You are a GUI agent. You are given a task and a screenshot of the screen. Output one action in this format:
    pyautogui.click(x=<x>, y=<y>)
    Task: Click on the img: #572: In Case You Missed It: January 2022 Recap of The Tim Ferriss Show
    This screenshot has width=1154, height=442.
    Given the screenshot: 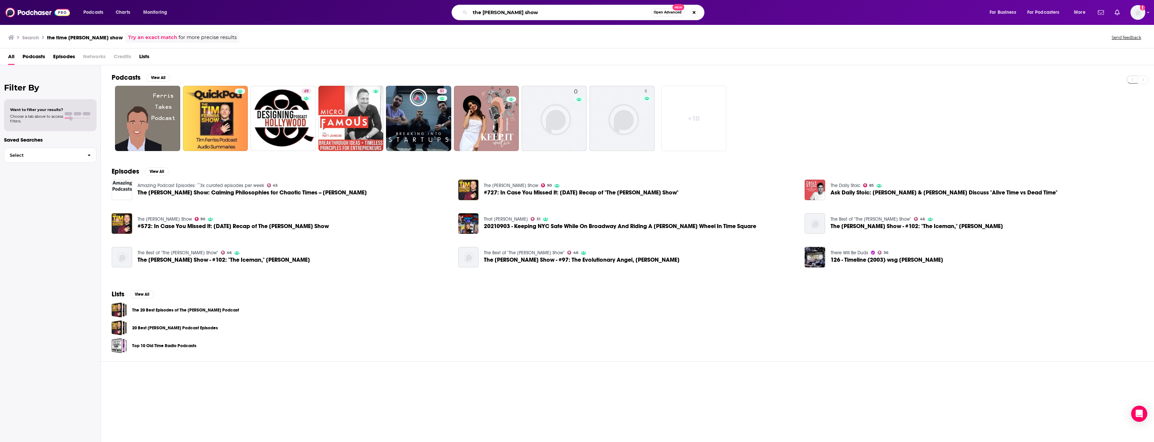 What is the action you would take?
    pyautogui.click(x=122, y=223)
    